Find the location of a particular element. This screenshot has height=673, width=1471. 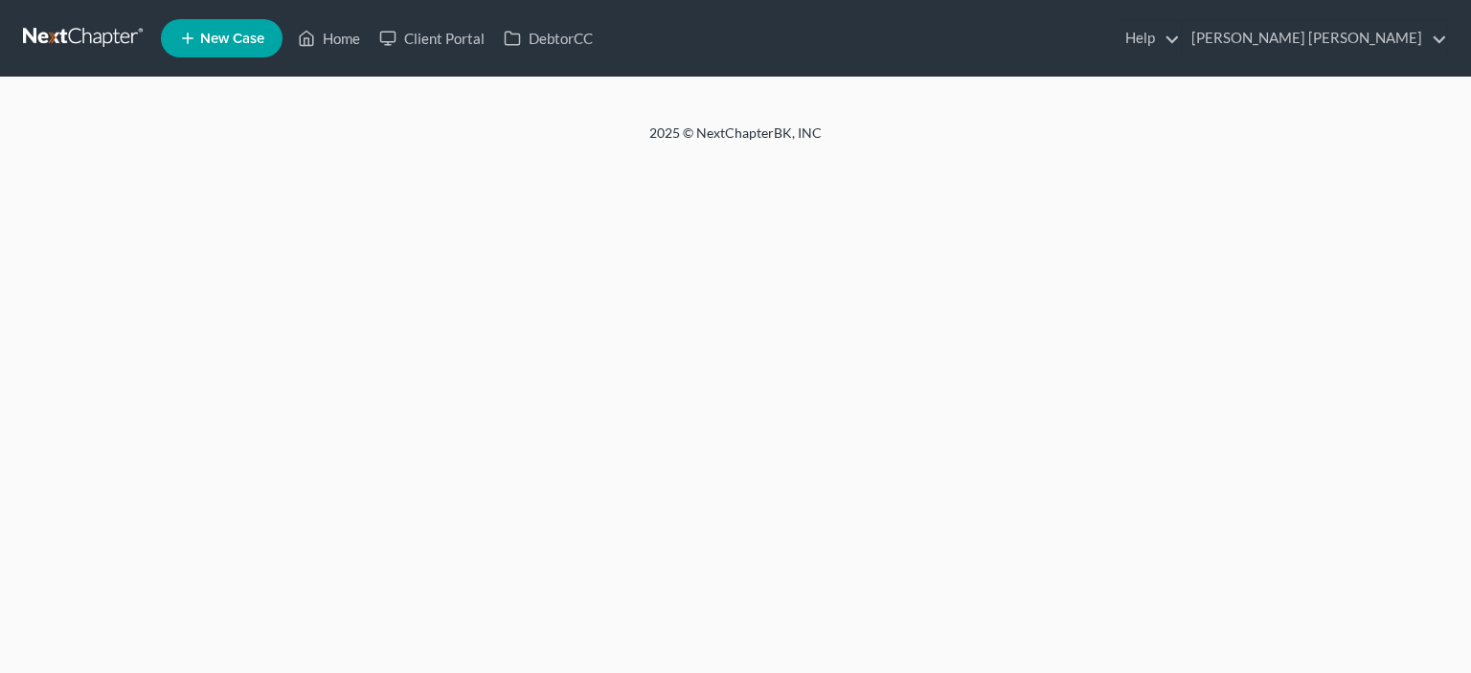

a: Client Portal is located at coordinates (432, 38).